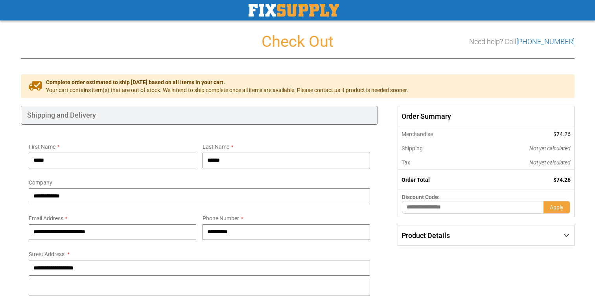  Describe the element at coordinates (437, 134) in the screenshot. I see `th: Merchandise` at that location.